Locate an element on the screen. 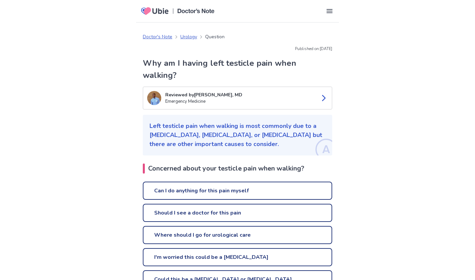 Image resolution: width=475 pixels, height=280 pixels. p: Emergency Medicine is located at coordinates (240, 102).